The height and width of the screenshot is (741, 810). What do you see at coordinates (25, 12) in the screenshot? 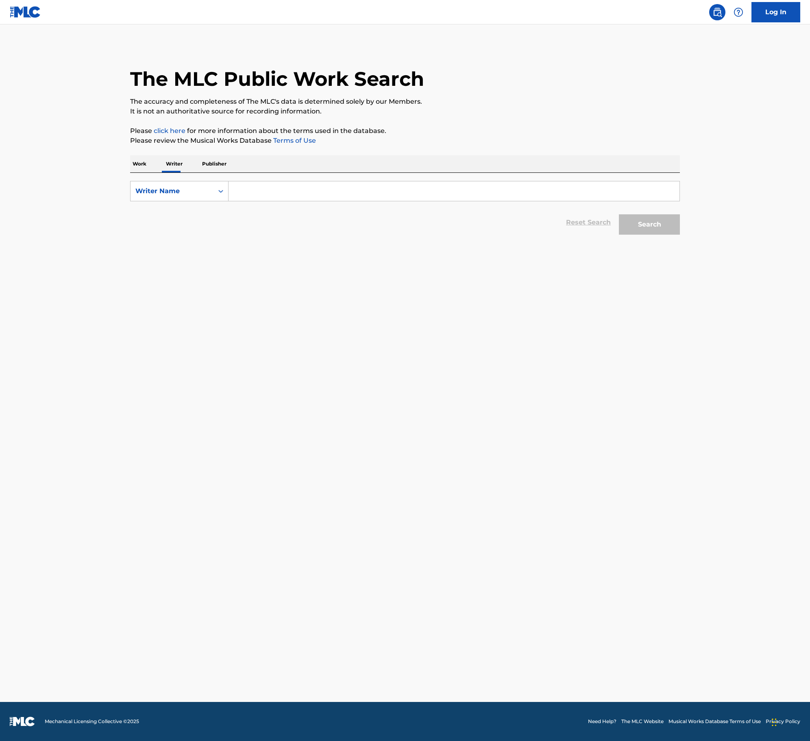
I see `img: MLC Logo` at bounding box center [25, 12].